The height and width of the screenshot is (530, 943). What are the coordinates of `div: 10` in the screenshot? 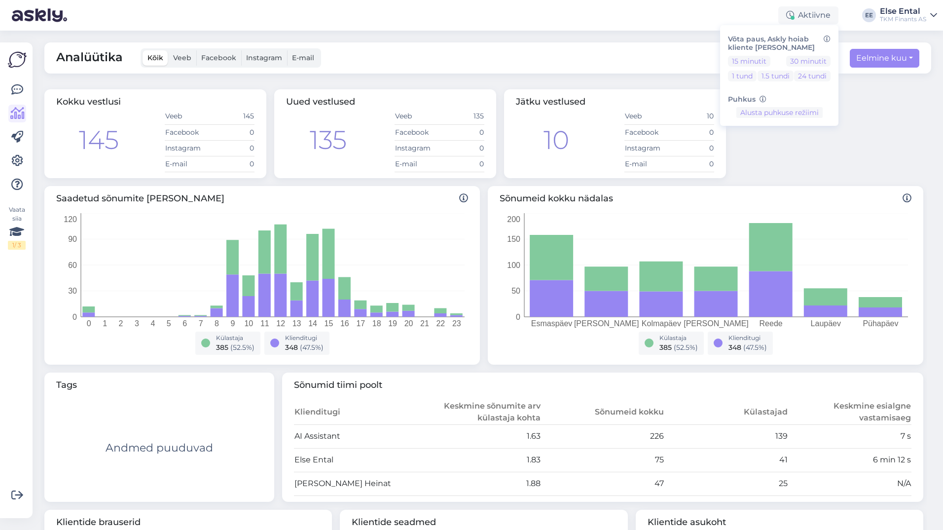 It's located at (557, 140).